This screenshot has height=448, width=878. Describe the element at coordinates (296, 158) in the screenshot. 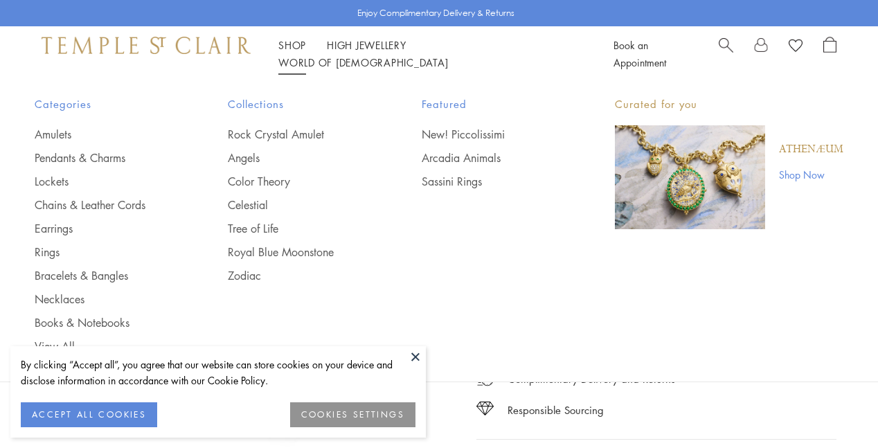

I see `a: Angels` at that location.